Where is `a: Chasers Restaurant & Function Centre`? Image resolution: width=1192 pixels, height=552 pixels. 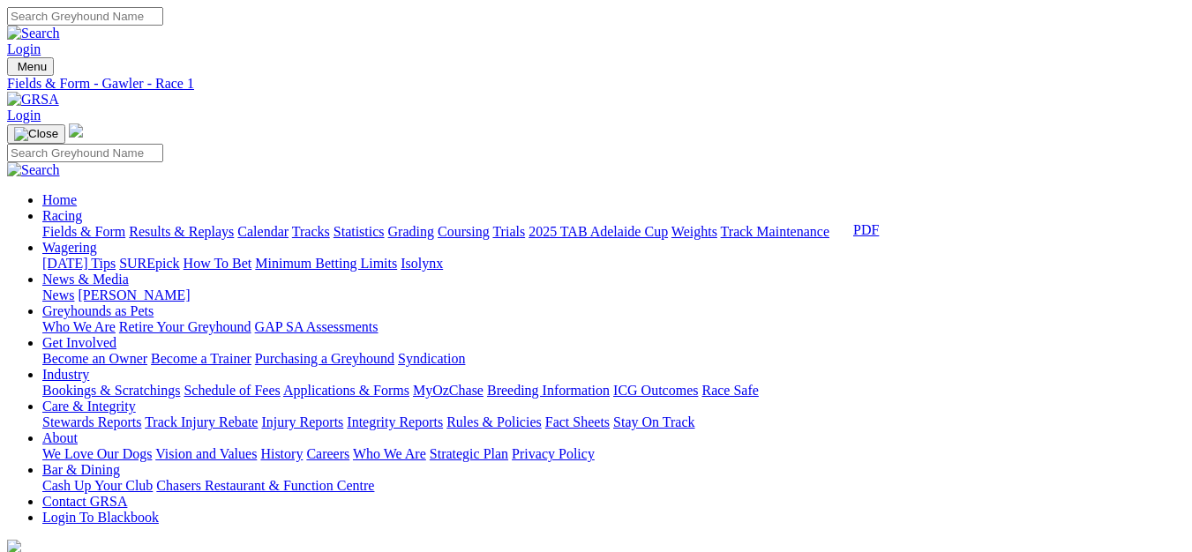 a: Chasers Restaurant & Function Centre is located at coordinates (265, 485).